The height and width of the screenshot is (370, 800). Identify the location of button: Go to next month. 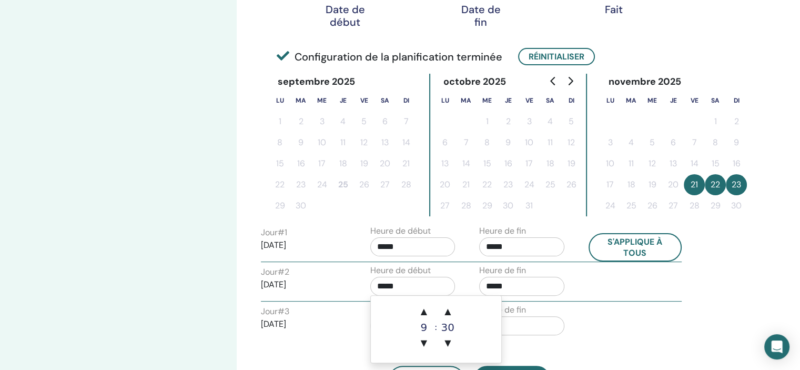
(570, 81).